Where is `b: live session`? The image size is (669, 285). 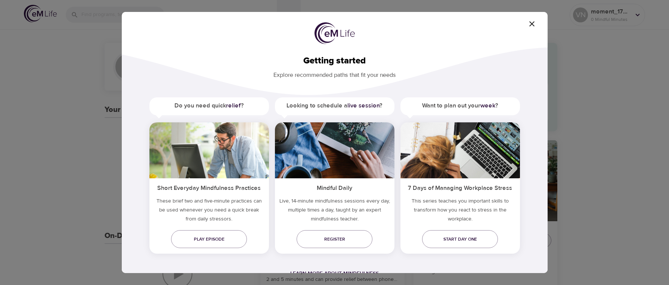
b: live session is located at coordinates (363, 106).